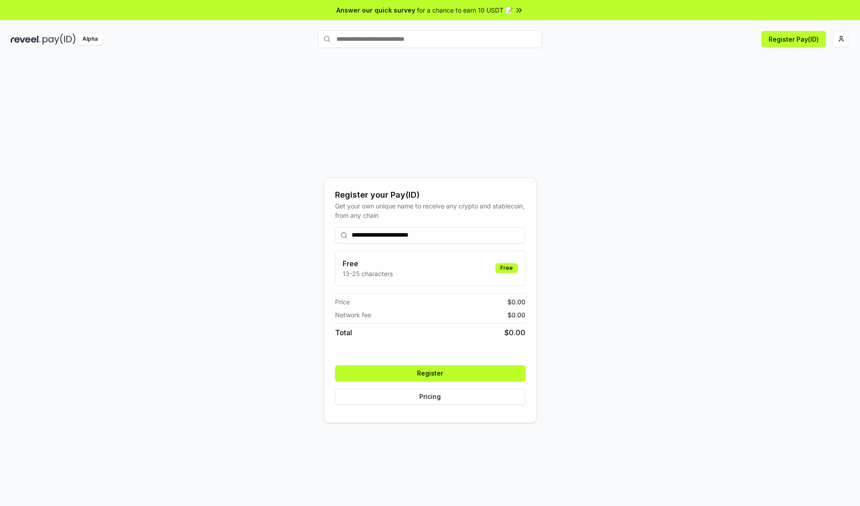 The image size is (860, 506). I want to click on button: Register, so click(430, 373).